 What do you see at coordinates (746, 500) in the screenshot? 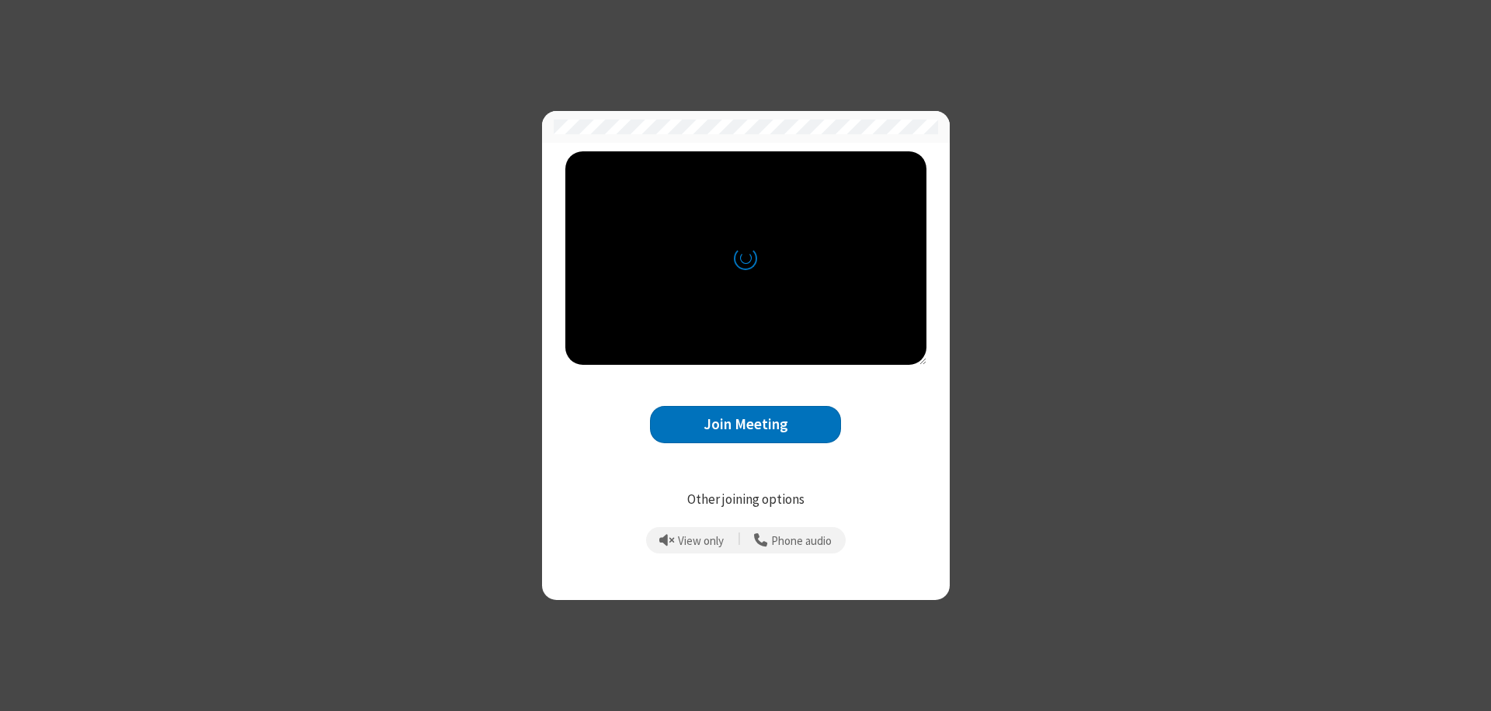
I see `p: Other joining options` at bounding box center [746, 500].